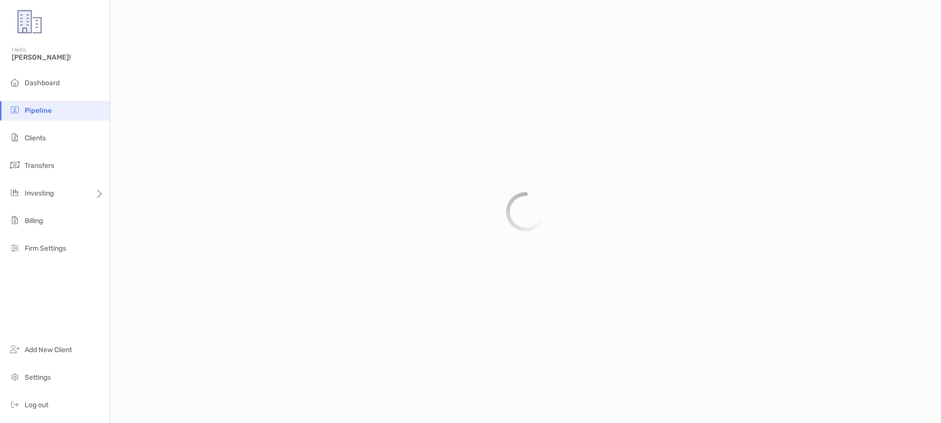 This screenshot has width=941, height=423. I want to click on span: Transfers, so click(39, 166).